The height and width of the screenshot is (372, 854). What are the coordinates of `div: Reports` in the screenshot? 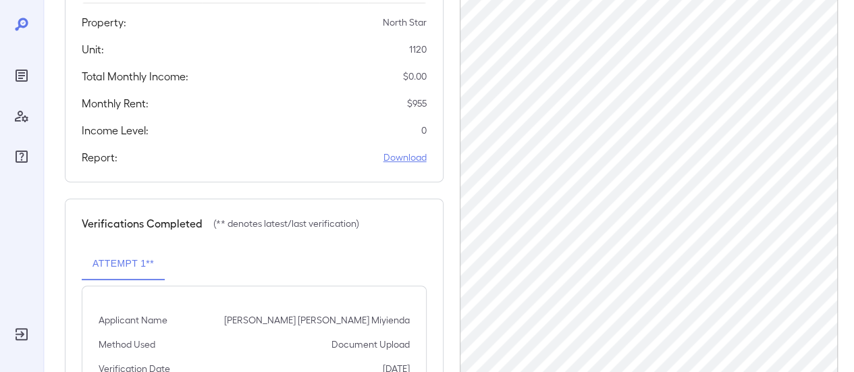 It's located at (22, 76).